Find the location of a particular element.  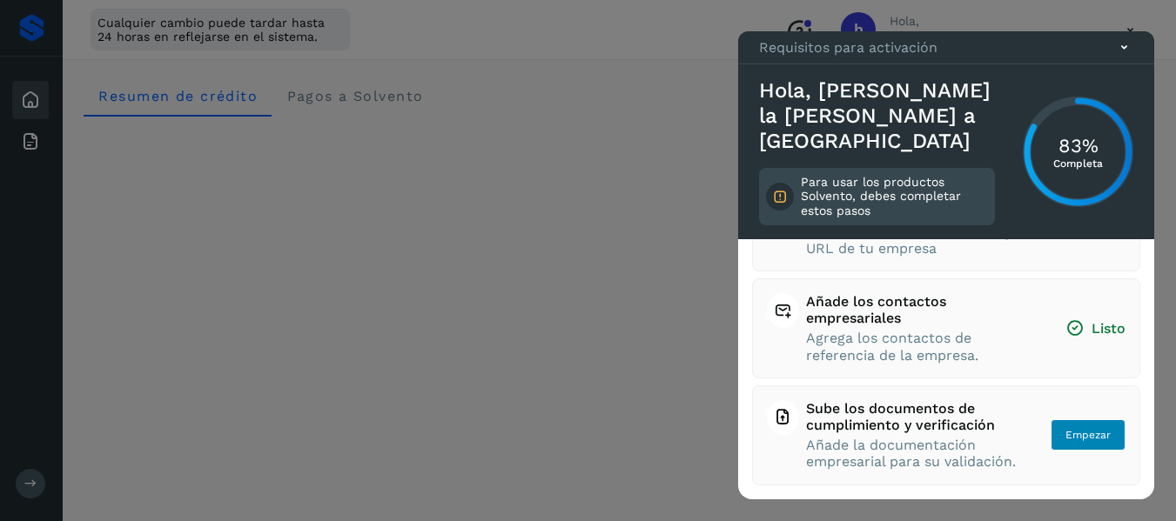

button: Añade los contactos empresarialesAgrega los contactos de referencia de la empresa.Listo is located at coordinates (946, 328).